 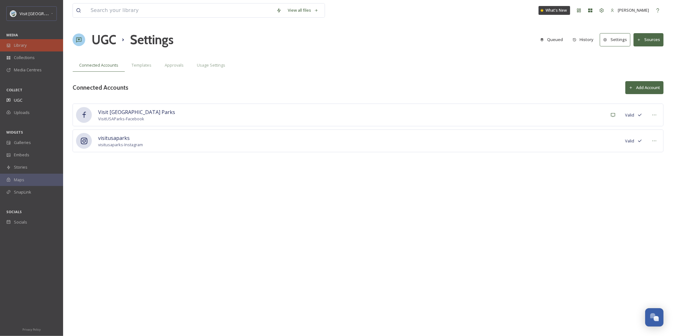 I want to click on input: Search your library, so click(x=180, y=10).